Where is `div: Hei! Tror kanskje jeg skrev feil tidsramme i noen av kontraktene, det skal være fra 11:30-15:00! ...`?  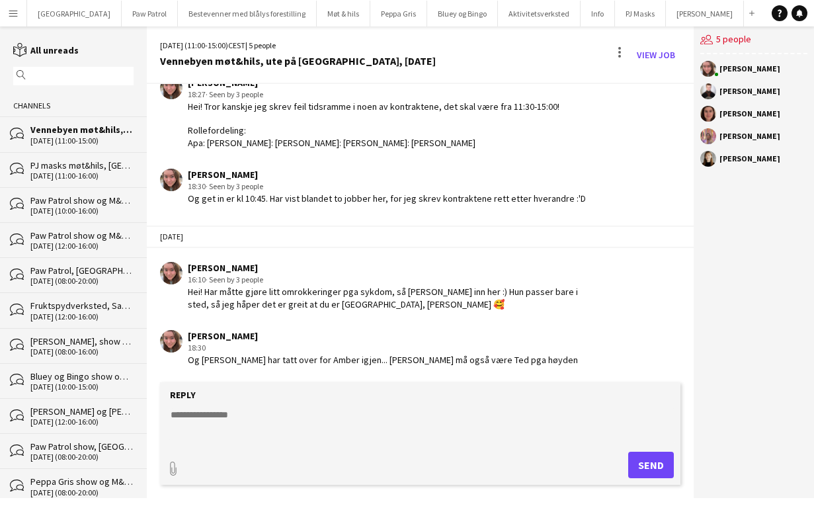 div: Hei! Tror kanskje jeg skrev feil tidsramme i noen av kontraktene, det skal være fra 11:30-15:00! ... is located at coordinates (374, 124).